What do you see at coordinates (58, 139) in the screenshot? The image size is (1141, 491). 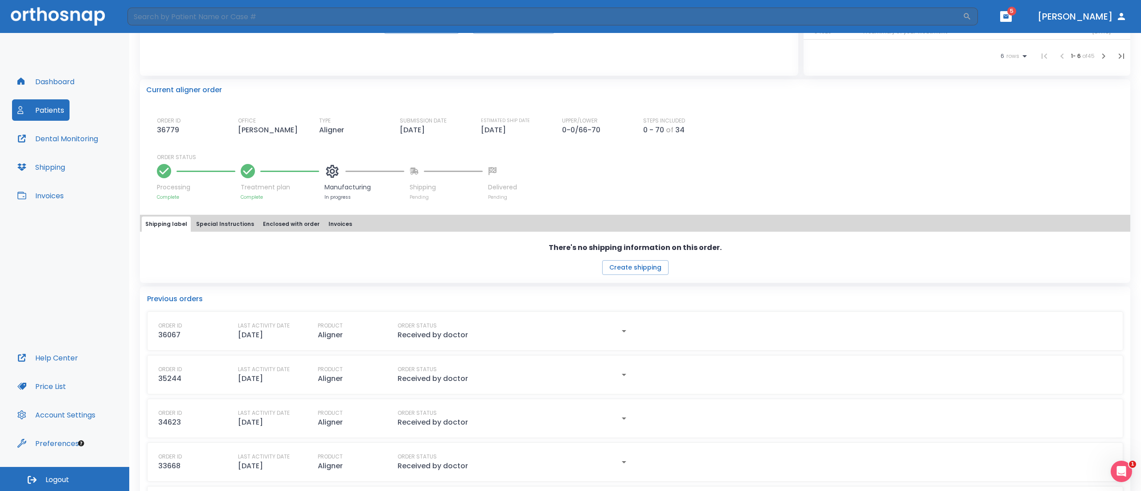 I see `a: Dental Monitoring` at bounding box center [58, 139].